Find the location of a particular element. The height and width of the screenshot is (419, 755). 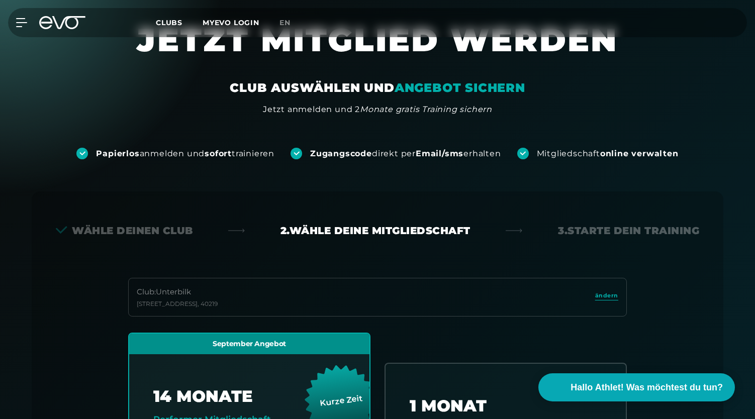

div: Jetzt anmelden und 2 is located at coordinates (377, 110).